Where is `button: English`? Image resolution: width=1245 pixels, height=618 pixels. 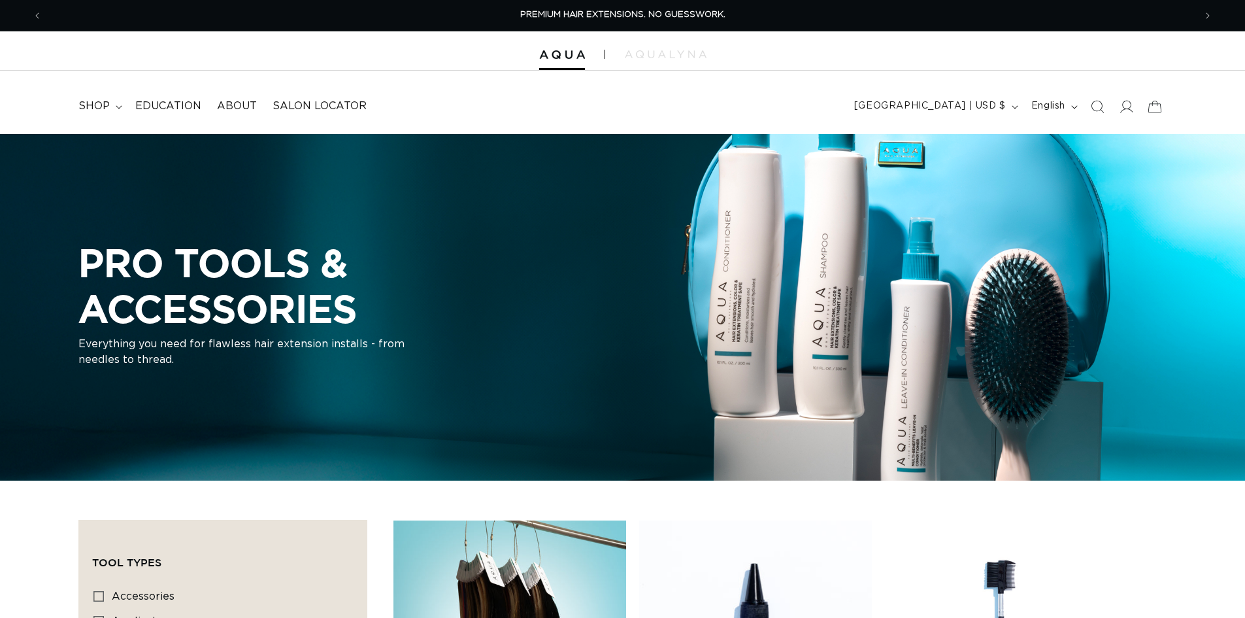
button: English is located at coordinates (1053, 107).